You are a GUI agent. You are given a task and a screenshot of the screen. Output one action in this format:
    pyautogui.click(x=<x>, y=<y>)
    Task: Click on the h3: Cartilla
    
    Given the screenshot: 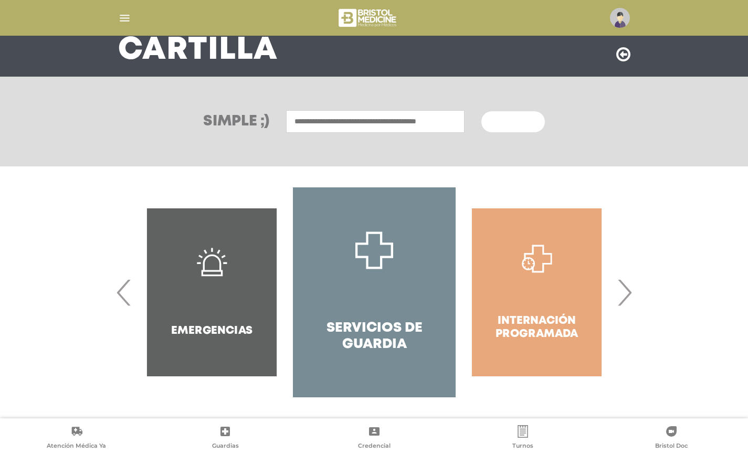 What is the action you would take?
    pyautogui.click(x=198, y=50)
    